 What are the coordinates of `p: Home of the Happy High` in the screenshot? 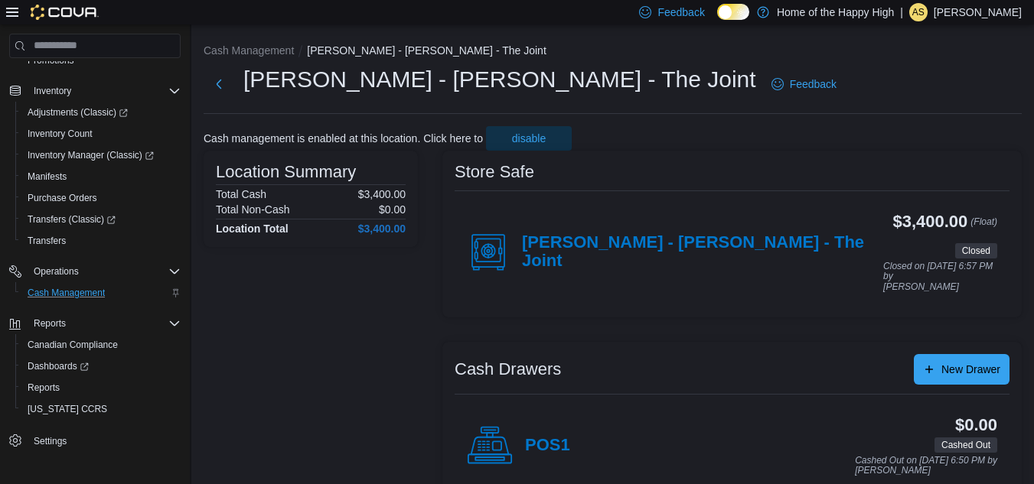 It's located at (835, 12).